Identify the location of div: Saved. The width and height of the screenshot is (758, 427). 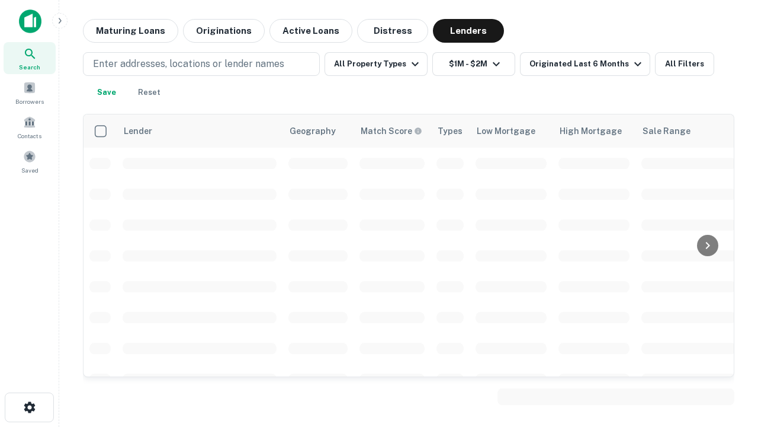
(30, 161).